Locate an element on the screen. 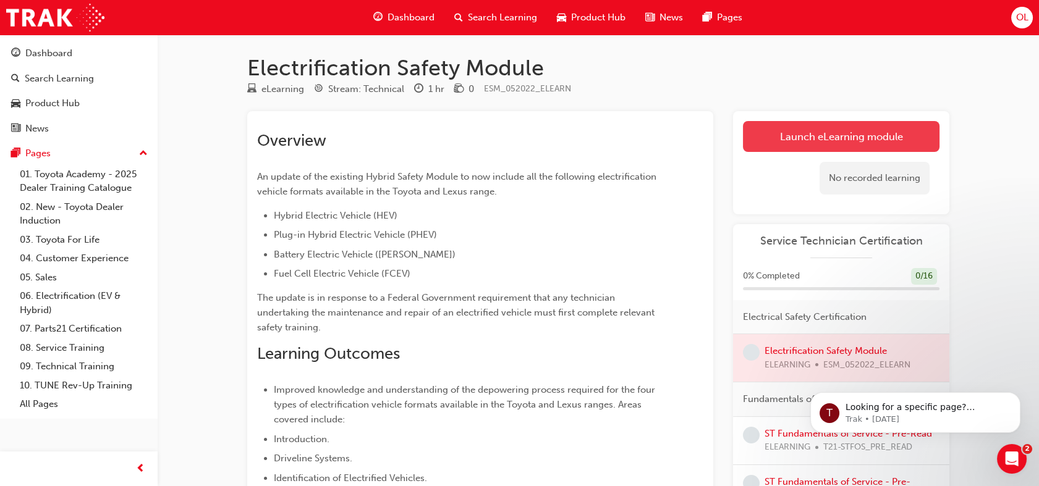 The image size is (1039, 486). span: Hybrid Electric Vehicle (HEV) is located at coordinates (336, 216).